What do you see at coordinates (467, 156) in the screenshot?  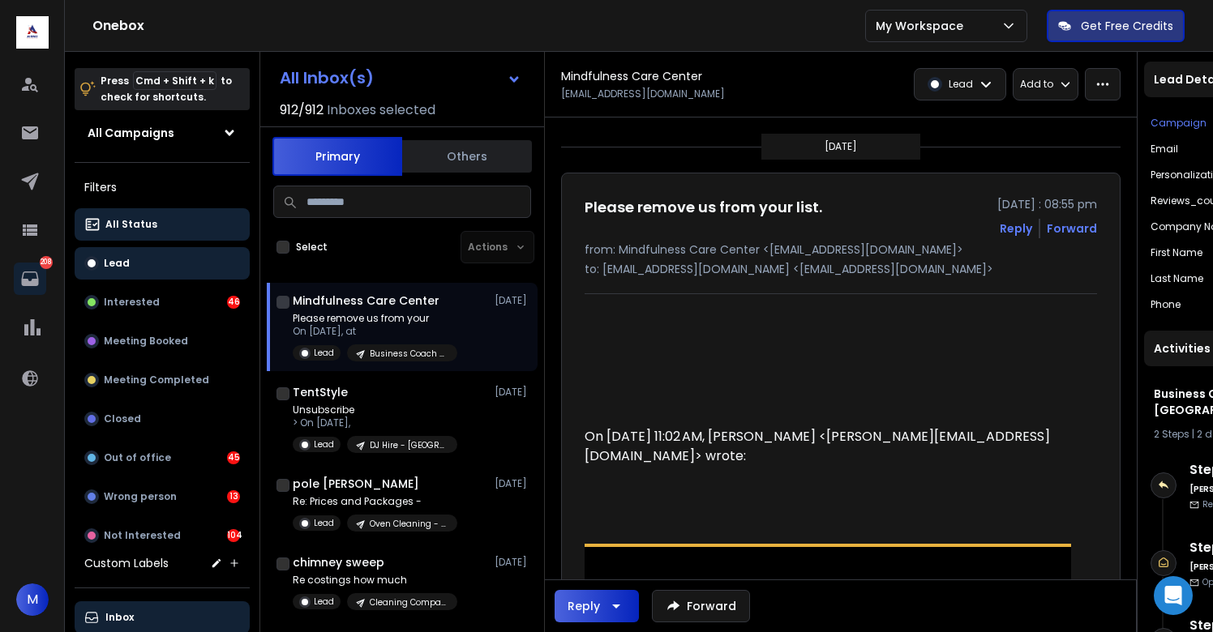 I see `button: Others` at bounding box center [467, 156].